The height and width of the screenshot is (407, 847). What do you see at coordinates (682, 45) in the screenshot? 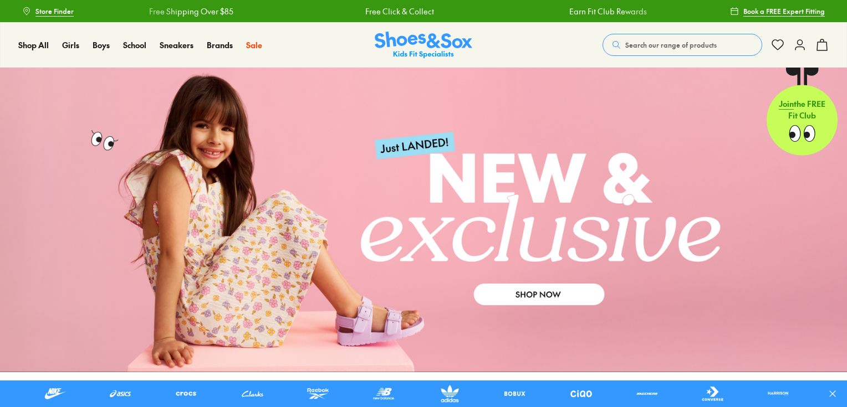
I see `button: Search our range of products` at bounding box center [682, 45].